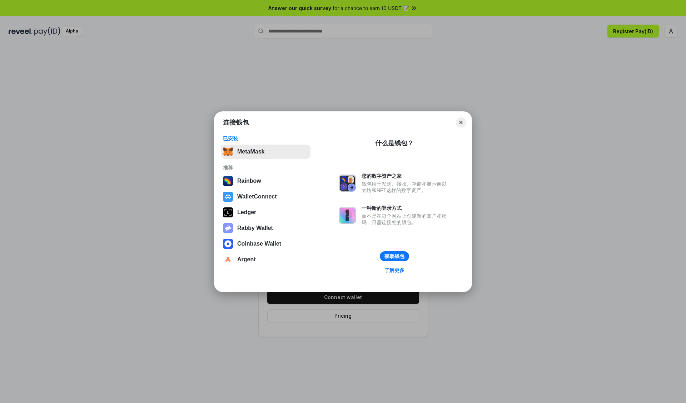 Image resolution: width=686 pixels, height=403 pixels. What do you see at coordinates (406, 208) in the screenshot?
I see `div: 一种新的登录方式` at bounding box center [406, 208].